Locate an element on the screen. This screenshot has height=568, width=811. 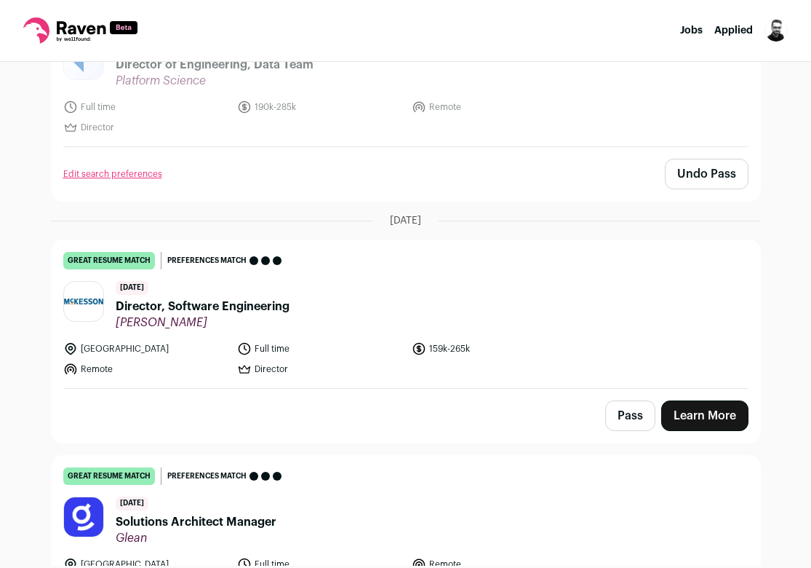
img: 539423-medium_jpg is located at coordinates (776, 31).